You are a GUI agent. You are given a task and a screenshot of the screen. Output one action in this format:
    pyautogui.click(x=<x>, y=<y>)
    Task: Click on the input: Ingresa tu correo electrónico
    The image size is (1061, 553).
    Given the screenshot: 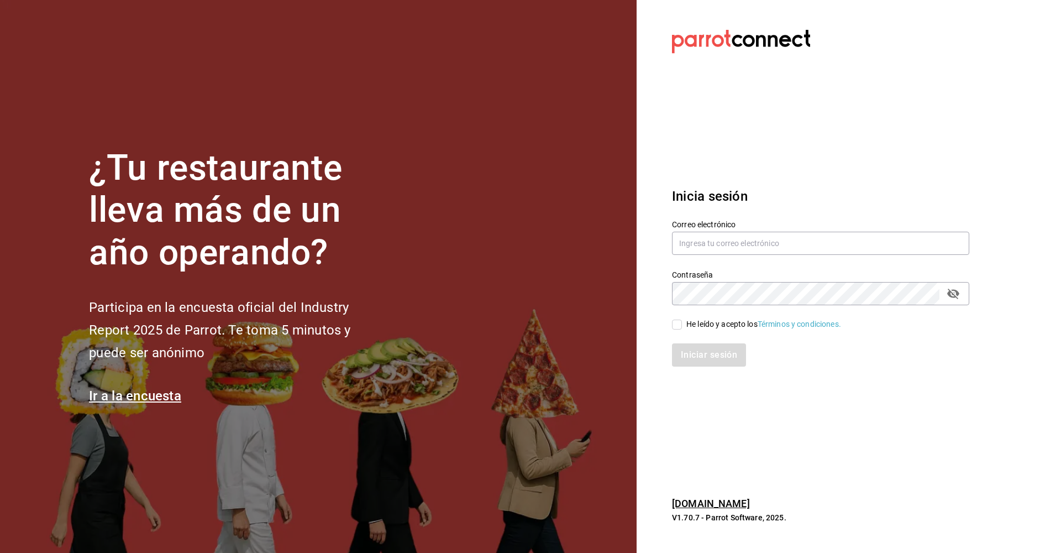 What is the action you would take?
    pyautogui.click(x=821, y=243)
    